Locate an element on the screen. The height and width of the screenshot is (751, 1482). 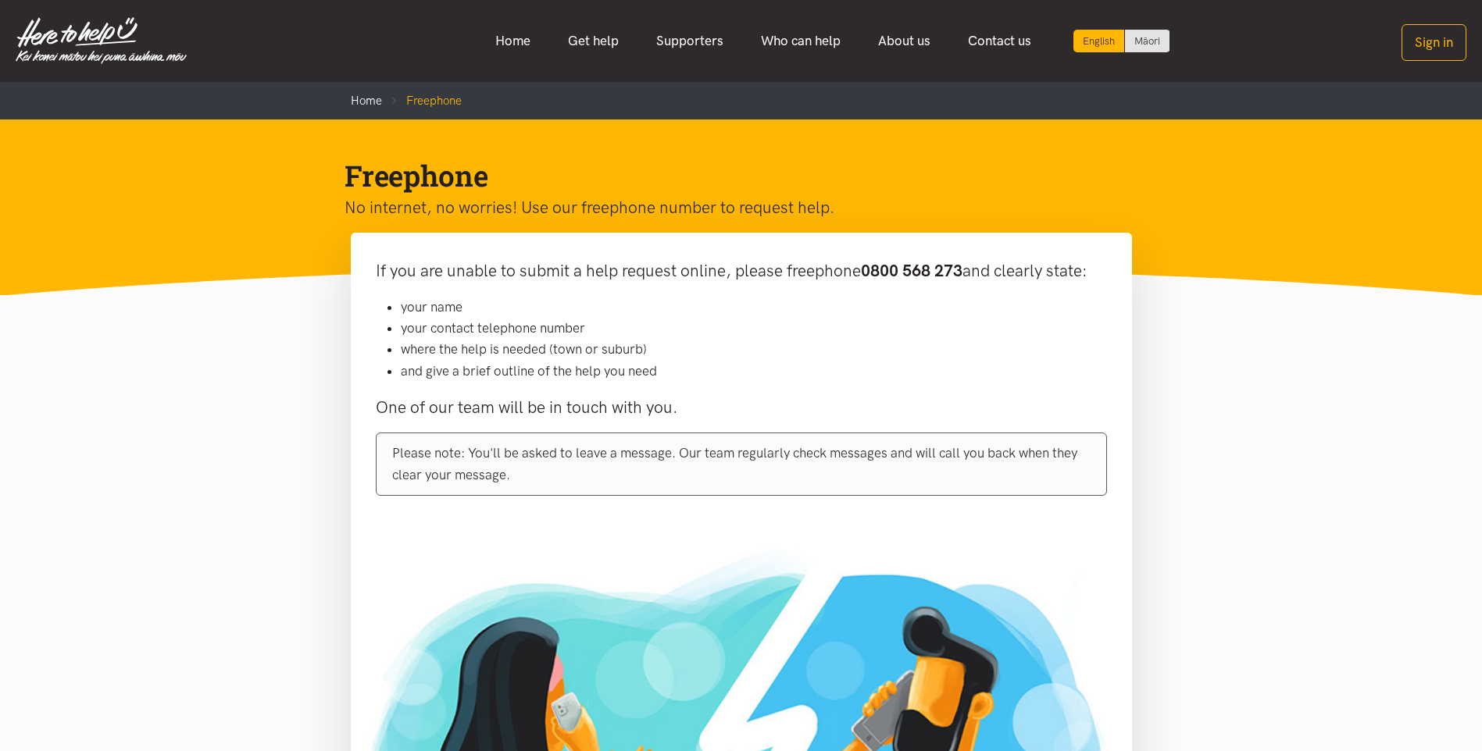
h1: Freephone is located at coordinates (729, 176).